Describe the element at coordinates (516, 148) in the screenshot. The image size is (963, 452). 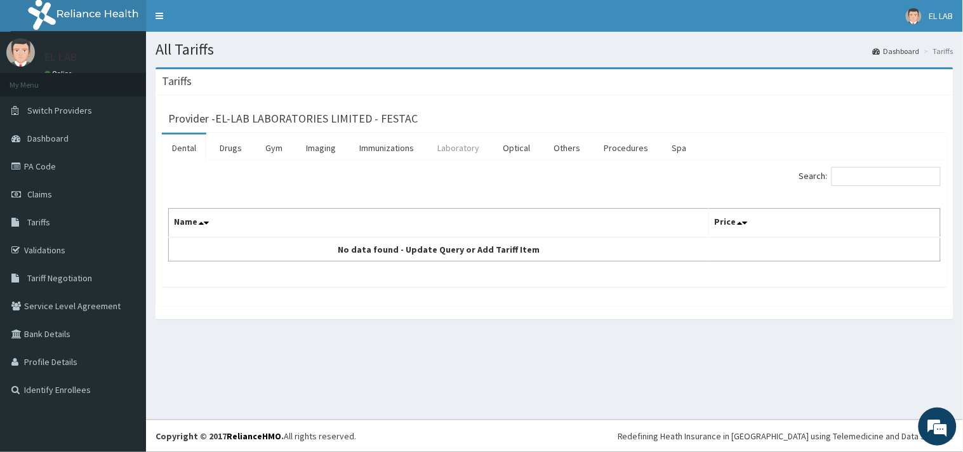
I see `a: Optical` at that location.